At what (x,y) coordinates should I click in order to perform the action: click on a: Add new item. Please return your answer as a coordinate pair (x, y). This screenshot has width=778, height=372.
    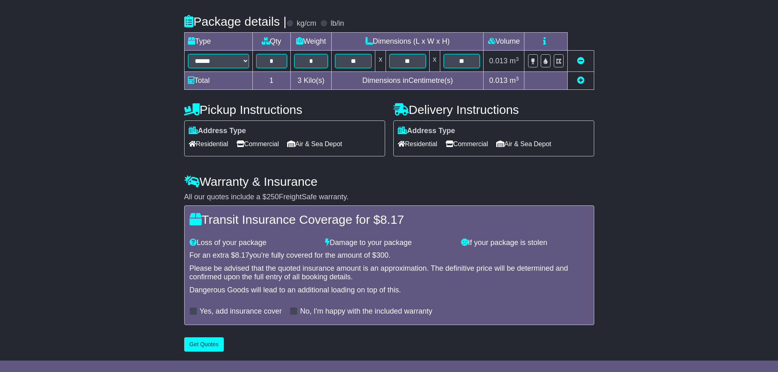
    Looking at the image, I should click on (581, 80).